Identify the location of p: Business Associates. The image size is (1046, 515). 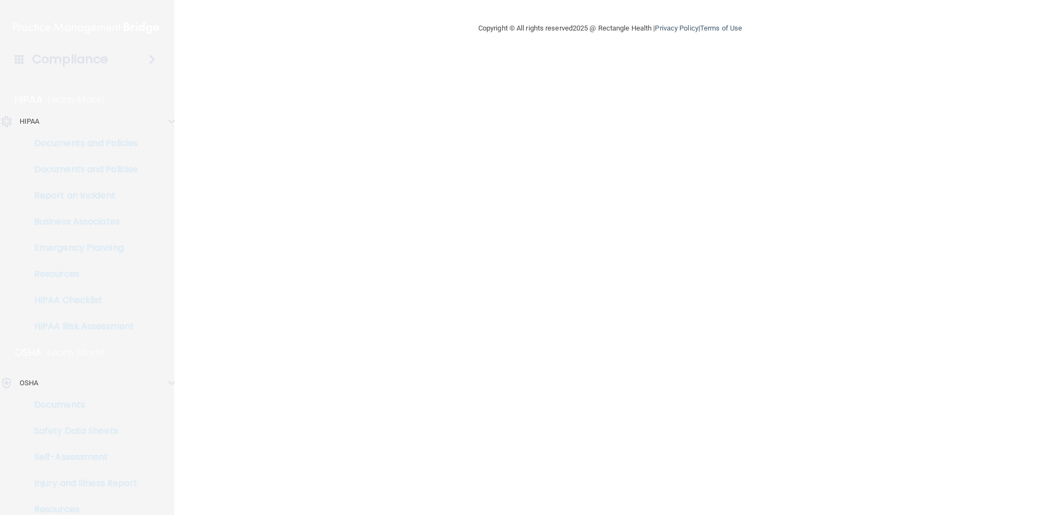
(81, 222).